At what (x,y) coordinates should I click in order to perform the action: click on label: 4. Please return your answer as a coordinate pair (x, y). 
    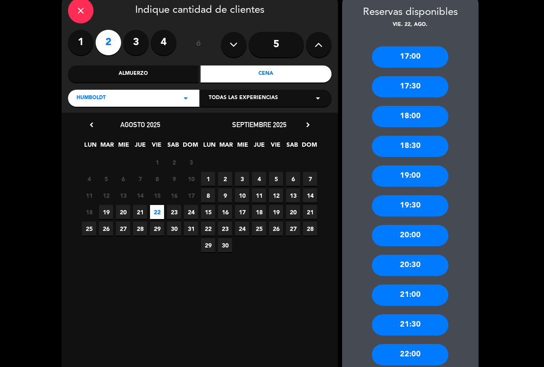
    Looking at the image, I should click on (164, 42).